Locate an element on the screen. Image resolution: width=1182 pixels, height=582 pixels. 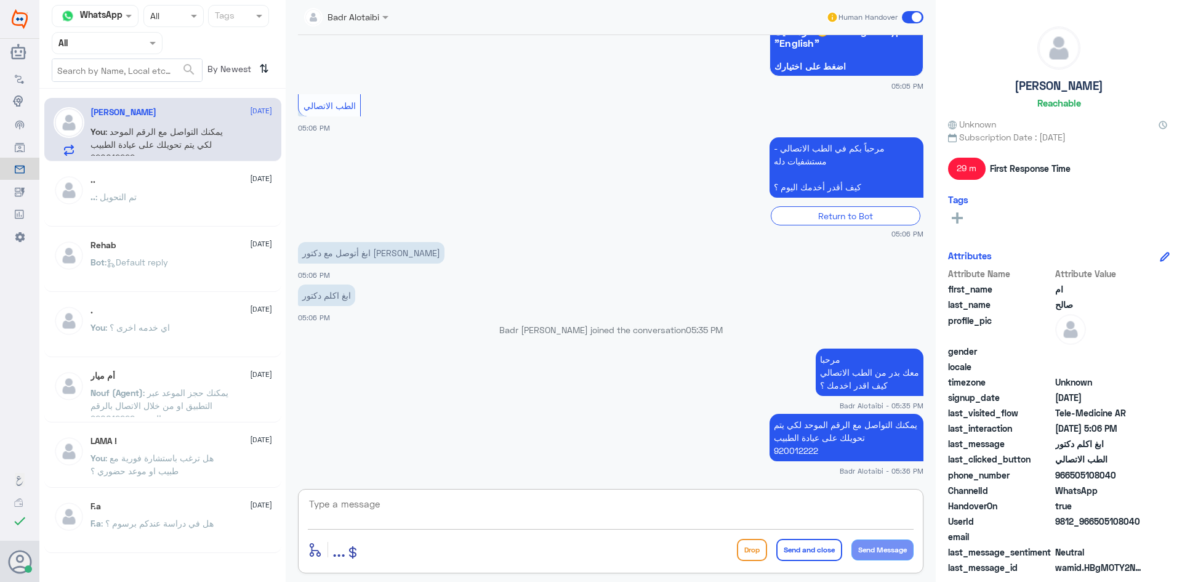
span: First Response Time is located at coordinates (1030, 168).